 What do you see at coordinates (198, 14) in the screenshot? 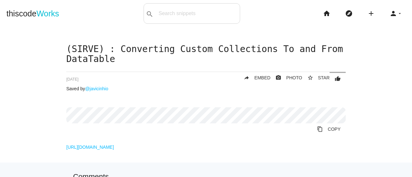
I see `input: Search snippets` at bounding box center [198, 14].